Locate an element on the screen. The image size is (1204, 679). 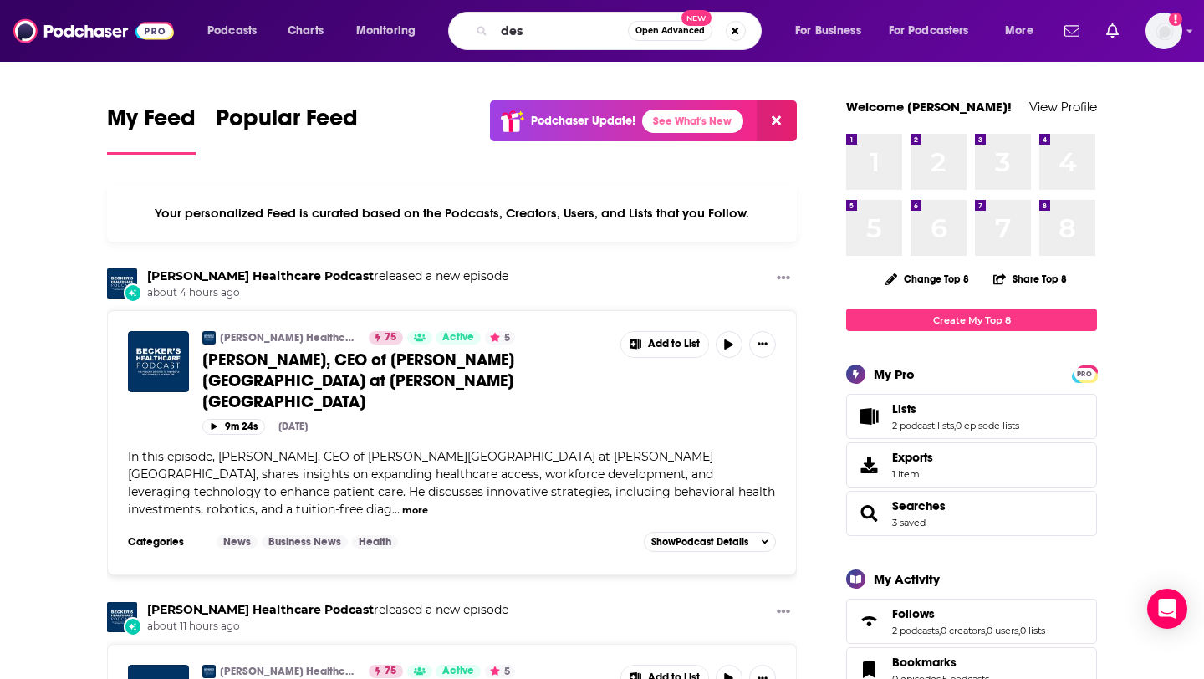
a: My Feed is located at coordinates (151, 129).